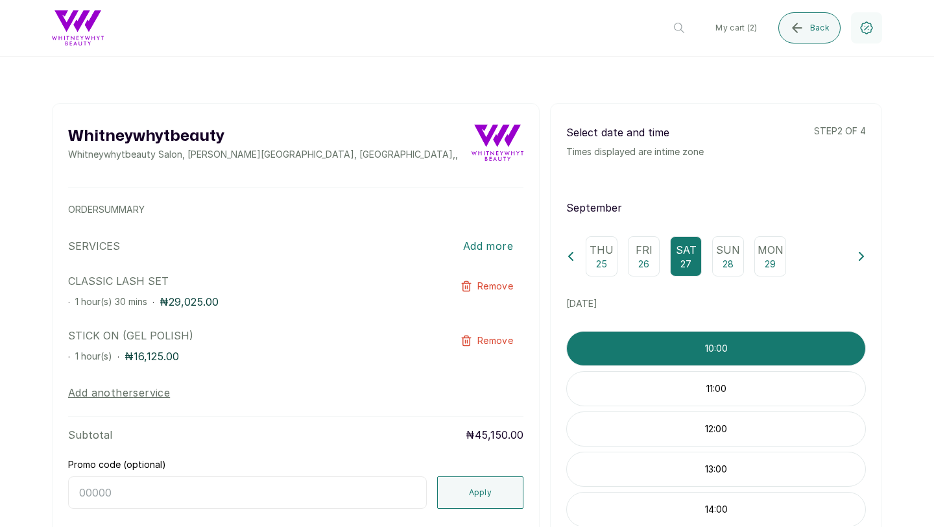 This screenshot has height=527, width=934. What do you see at coordinates (728, 250) in the screenshot?
I see `p: Sun` at bounding box center [728, 250].